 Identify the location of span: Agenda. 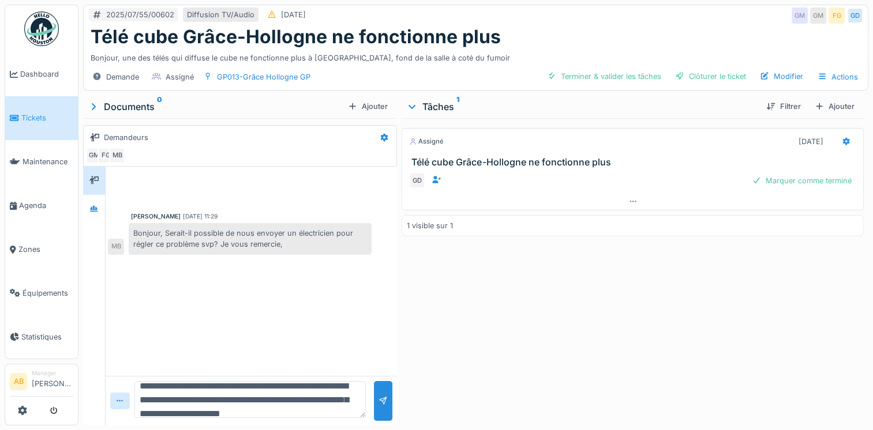
(46, 205).